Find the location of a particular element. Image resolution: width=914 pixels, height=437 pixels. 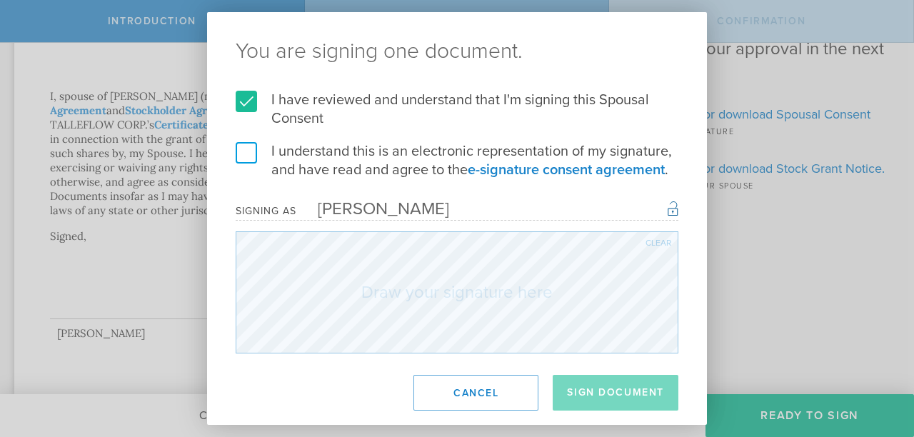

a: e-signature consent agreement is located at coordinates (566, 170).